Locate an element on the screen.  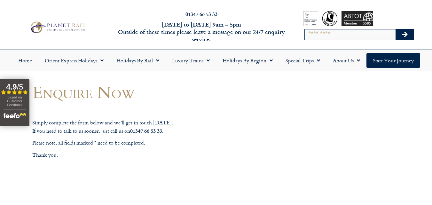
p: Thank you. is located at coordinates (152, 155).